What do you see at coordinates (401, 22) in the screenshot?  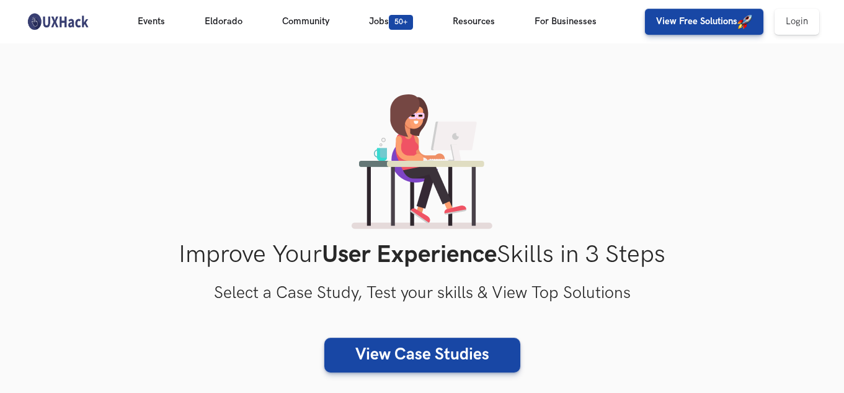 I see `span: 50+` at bounding box center [401, 22].